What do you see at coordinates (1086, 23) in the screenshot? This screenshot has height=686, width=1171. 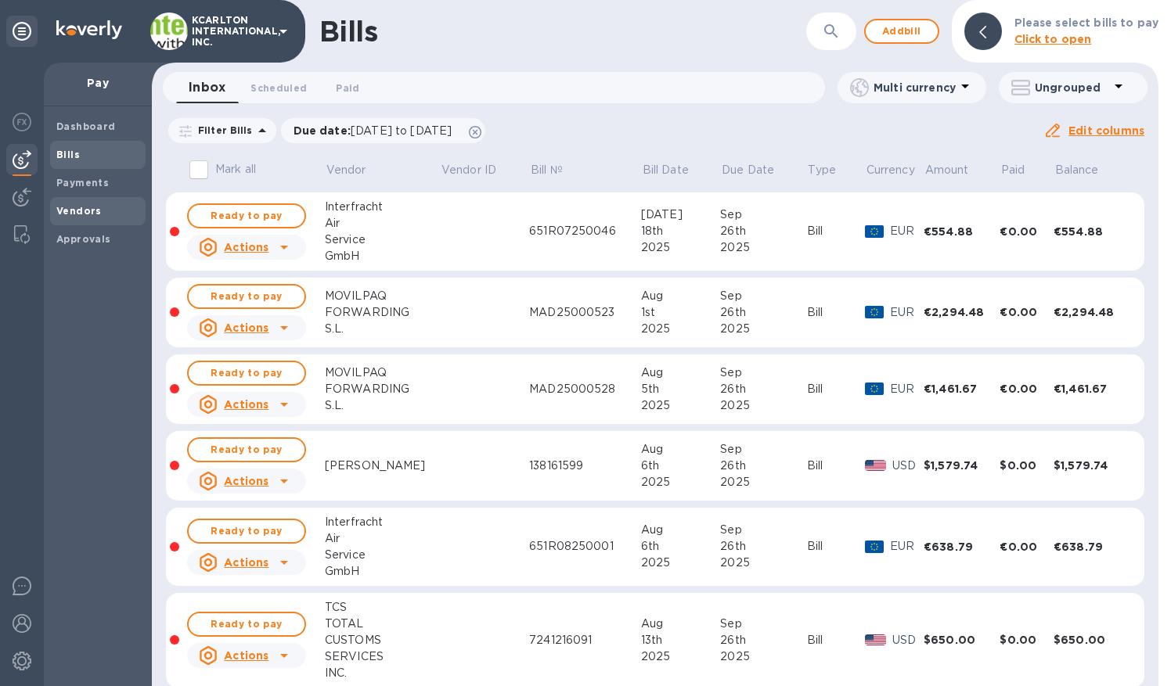 I see `b: Please select bills to pay` at bounding box center [1086, 23].